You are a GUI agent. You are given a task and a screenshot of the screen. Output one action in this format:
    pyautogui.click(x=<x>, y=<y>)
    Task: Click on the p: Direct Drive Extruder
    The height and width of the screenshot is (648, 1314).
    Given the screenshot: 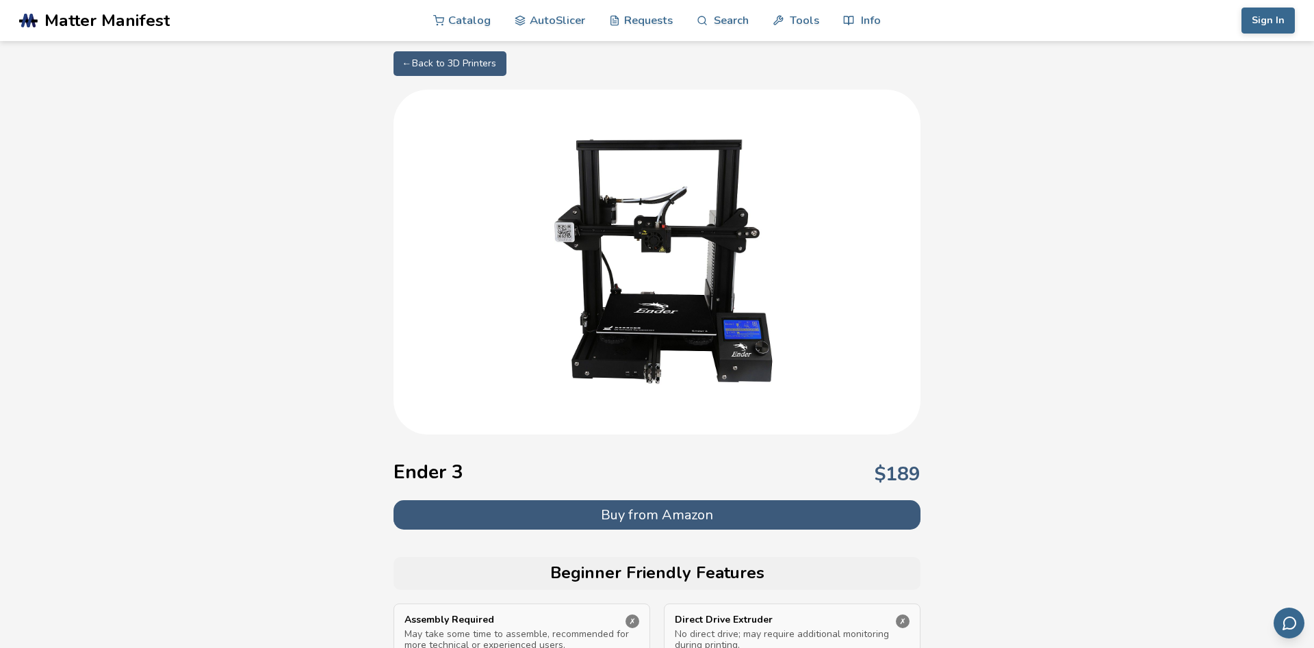 What is the action you would take?
    pyautogui.click(x=775, y=620)
    